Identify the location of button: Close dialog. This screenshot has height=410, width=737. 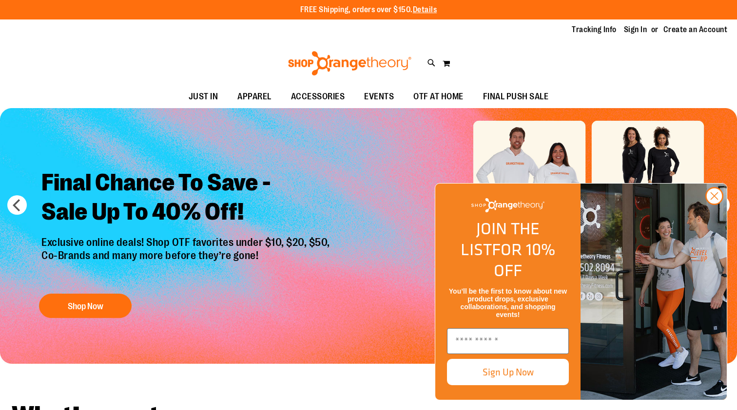
(714, 196).